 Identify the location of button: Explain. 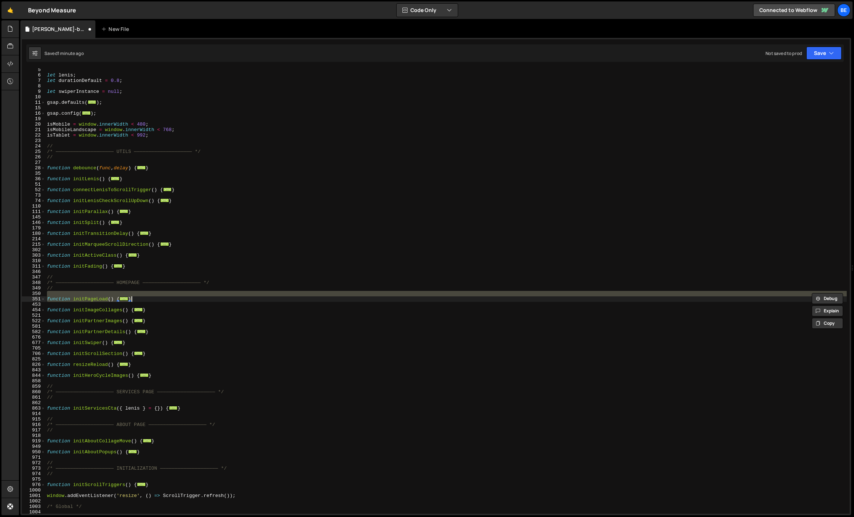
(828, 311).